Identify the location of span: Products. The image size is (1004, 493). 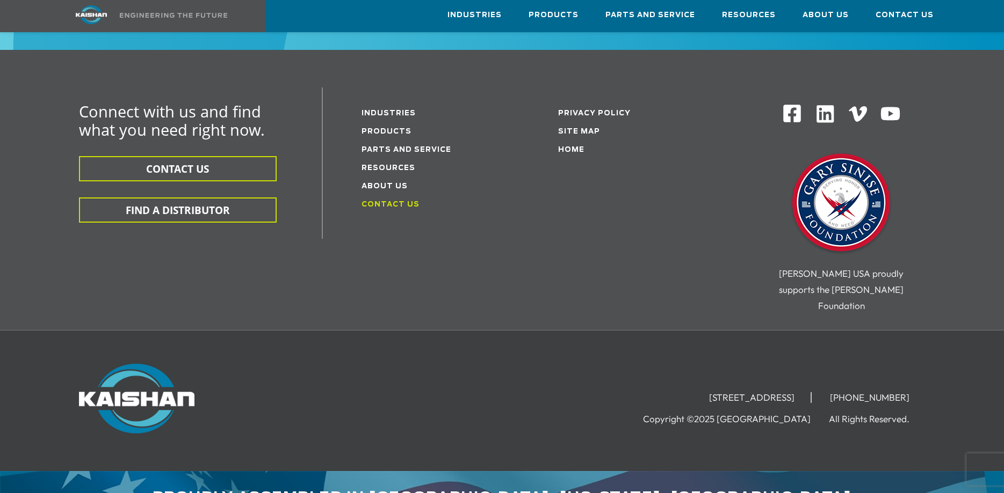
(553, 15).